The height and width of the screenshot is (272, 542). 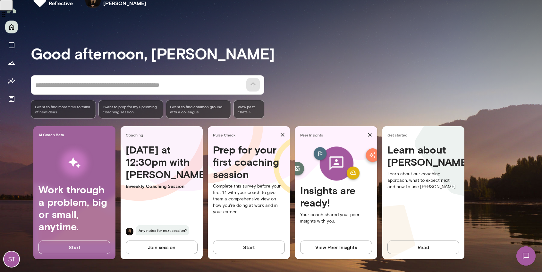 What do you see at coordinates (131, 109) in the screenshot?
I see `span: I want to prep for my upcoming coaching session` at bounding box center [131, 109].